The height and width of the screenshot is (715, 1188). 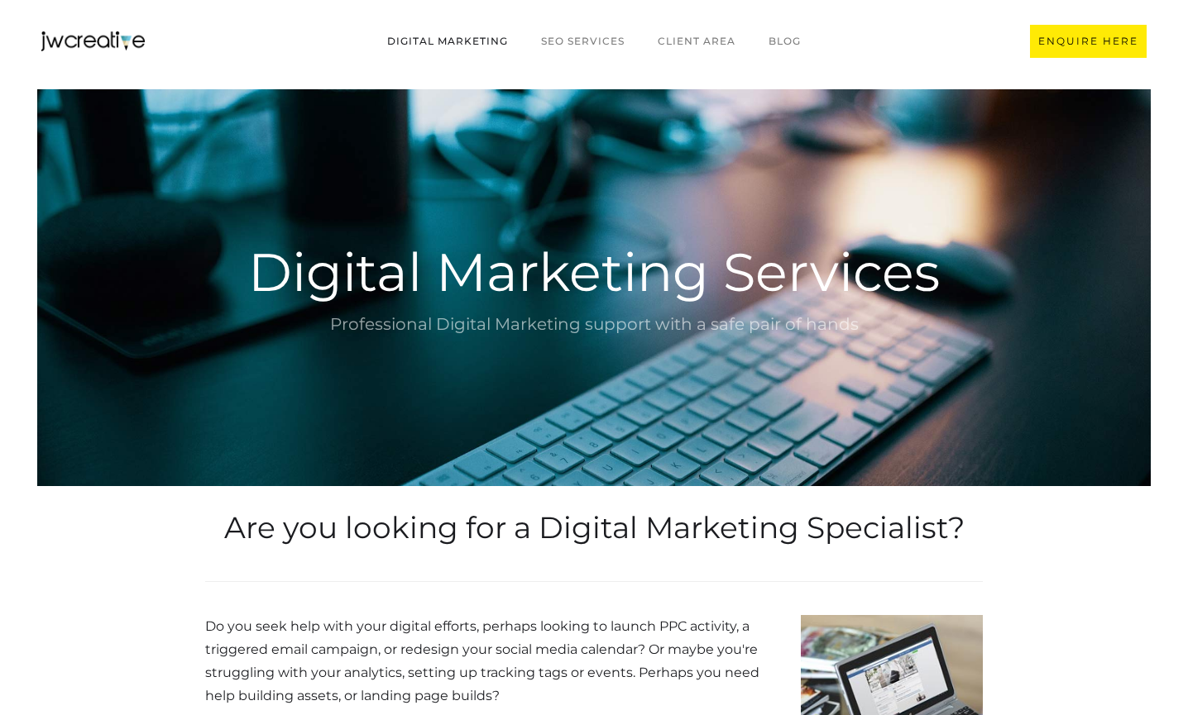 I want to click on div: Professional Digital Marketing support with a safe pair of hands, so click(x=594, y=324).